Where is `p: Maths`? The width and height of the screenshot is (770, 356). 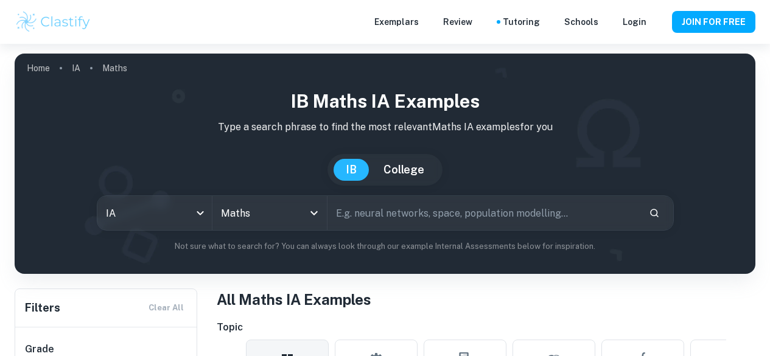
p: Maths is located at coordinates (114, 68).